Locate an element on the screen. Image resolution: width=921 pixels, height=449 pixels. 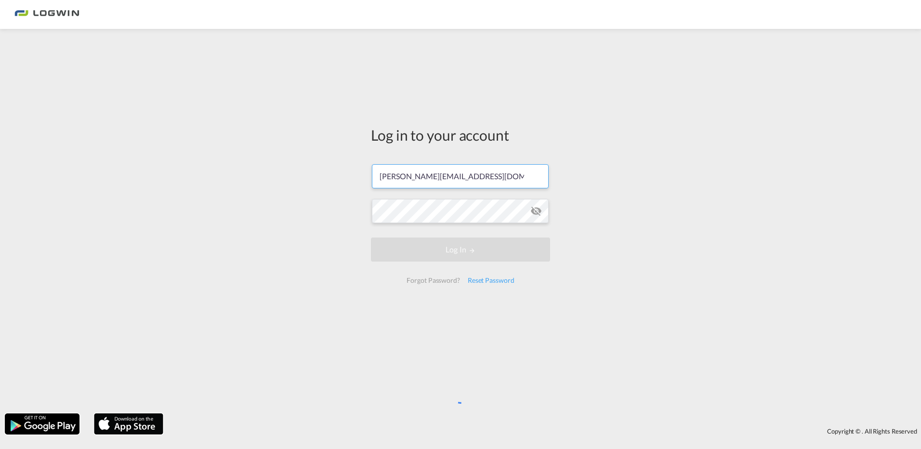
div: Forgot Password? is located at coordinates (433, 280).